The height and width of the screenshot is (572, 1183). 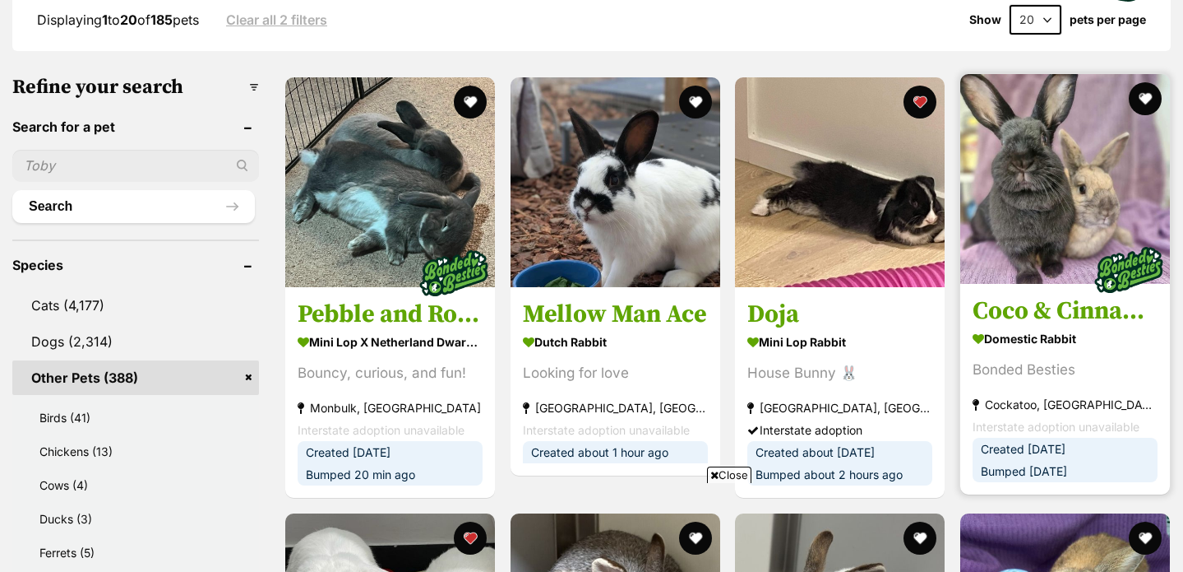 What do you see at coordinates (104, 20) in the screenshot?
I see `strong: 1` at bounding box center [104, 20].